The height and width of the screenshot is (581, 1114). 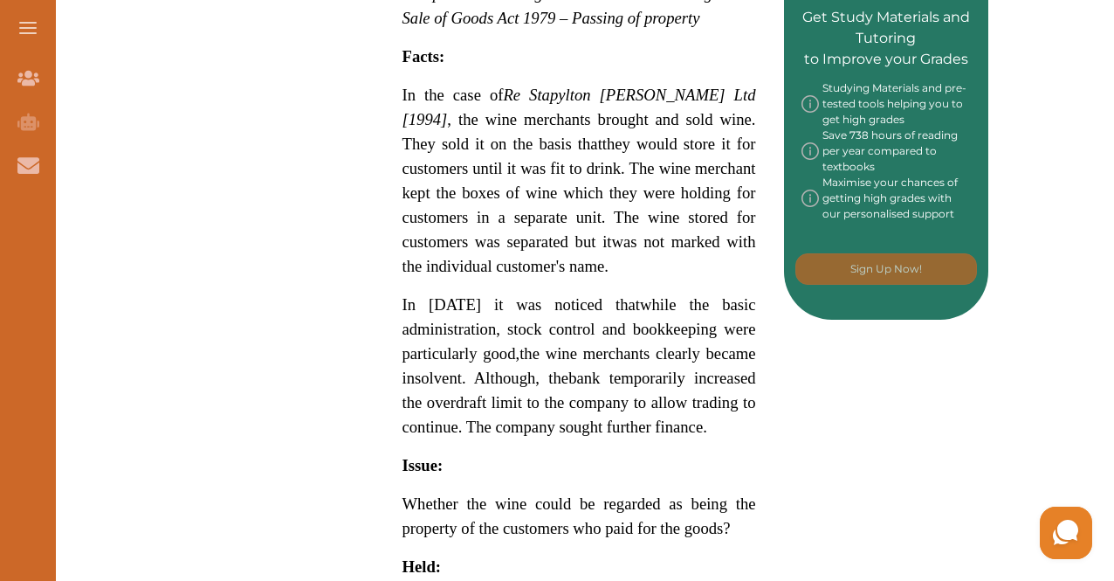 What do you see at coordinates (579, 119) in the screenshot?
I see `span: In the case of , the wine merchants brought and sold wine. They sold it on the basis that` at bounding box center [579, 119].